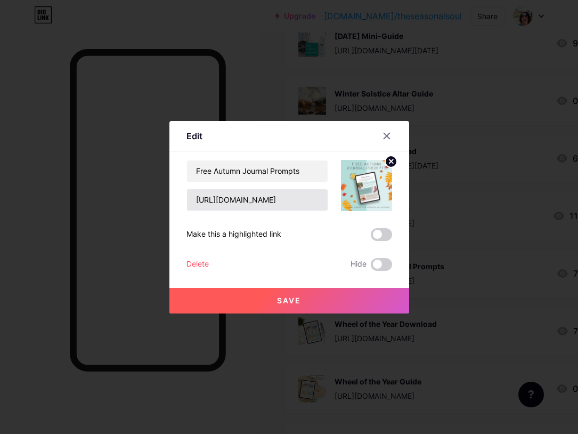 This screenshot has width=578, height=434. I want to click on input: Title, so click(257, 171).